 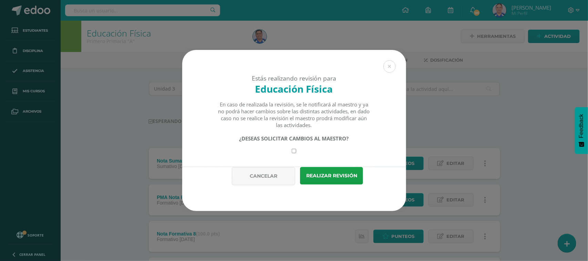 What do you see at coordinates (294, 151) in the screenshot?
I see `input: Require changes` at bounding box center [294, 151].